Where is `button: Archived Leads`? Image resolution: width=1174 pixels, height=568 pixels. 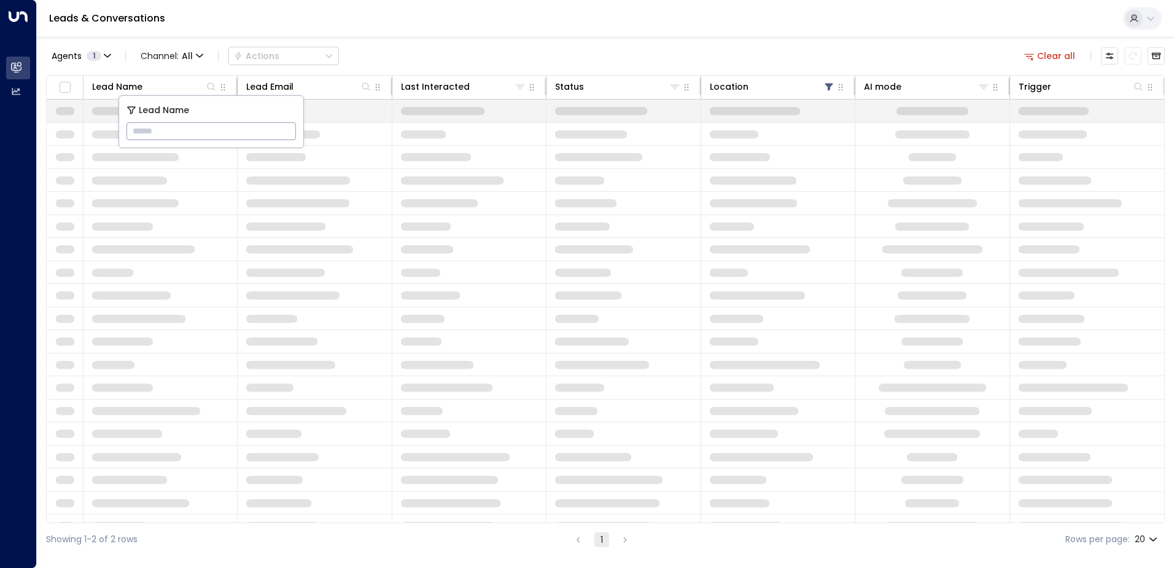
button: Archived Leads is located at coordinates (1157, 56).